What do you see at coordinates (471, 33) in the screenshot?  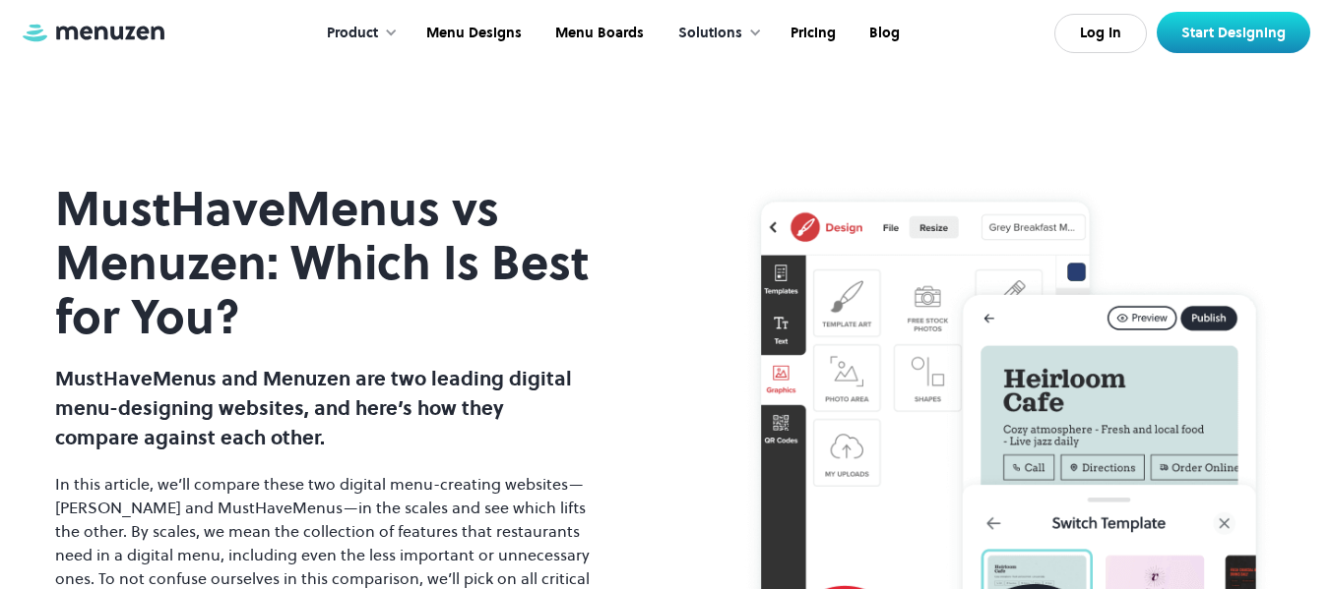 I see `a: Menu Designs` at bounding box center [471, 33].